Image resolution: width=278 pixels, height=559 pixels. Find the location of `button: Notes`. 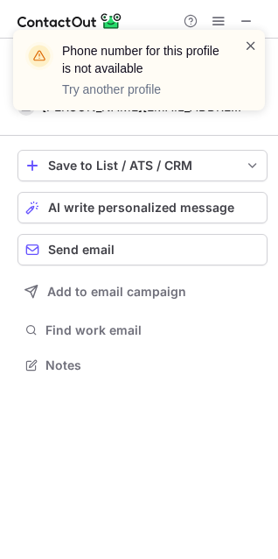

button: Notes is located at coordinates (143, 365).